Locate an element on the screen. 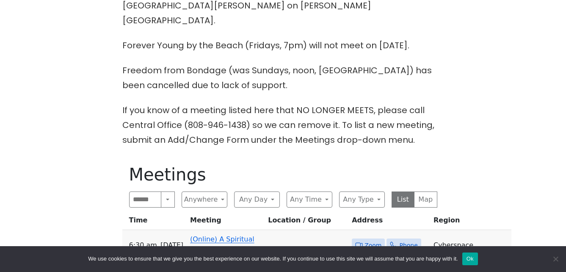 This screenshot has width=566, height=272. th: Time is located at coordinates (154, 222).